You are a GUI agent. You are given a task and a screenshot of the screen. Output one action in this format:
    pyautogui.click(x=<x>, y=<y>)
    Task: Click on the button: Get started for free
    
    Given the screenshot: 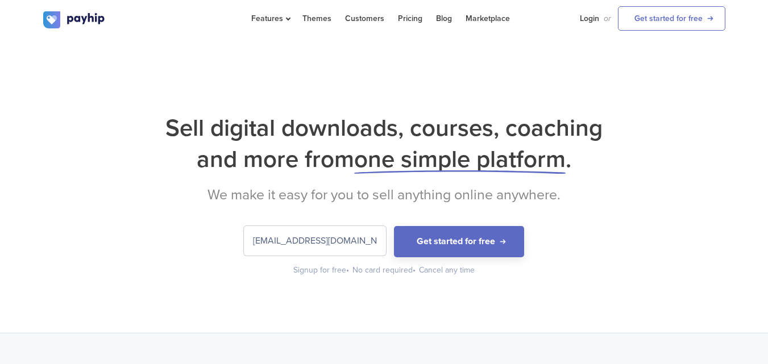 What is the action you would take?
    pyautogui.click(x=459, y=242)
    